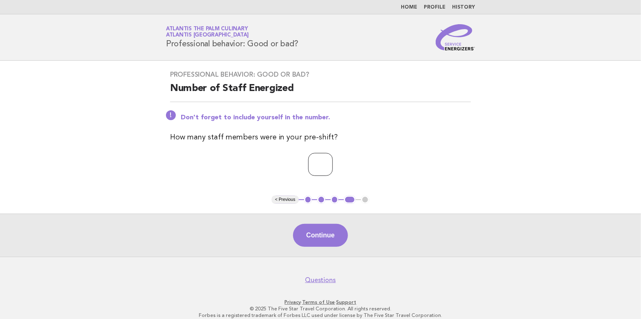 This screenshot has height=319, width=641. What do you see at coordinates (463, 7) in the screenshot?
I see `a: History` at bounding box center [463, 7].